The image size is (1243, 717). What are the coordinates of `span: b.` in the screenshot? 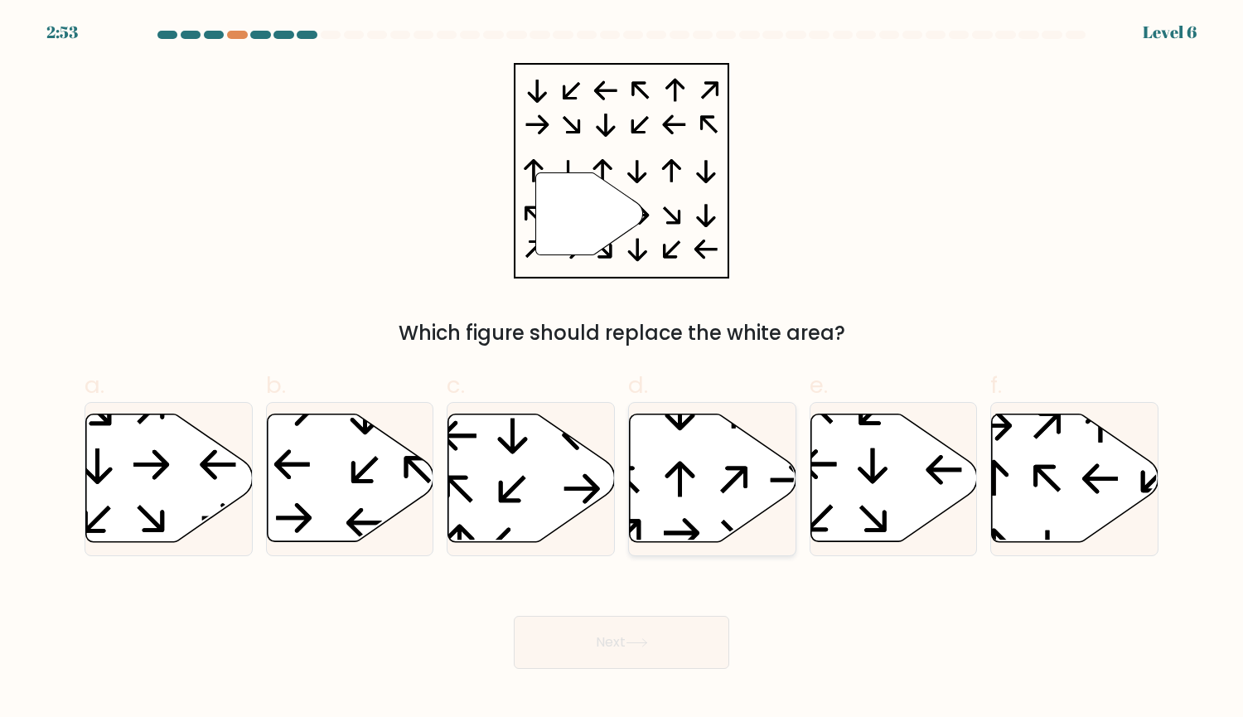 It's located at (276, 385).